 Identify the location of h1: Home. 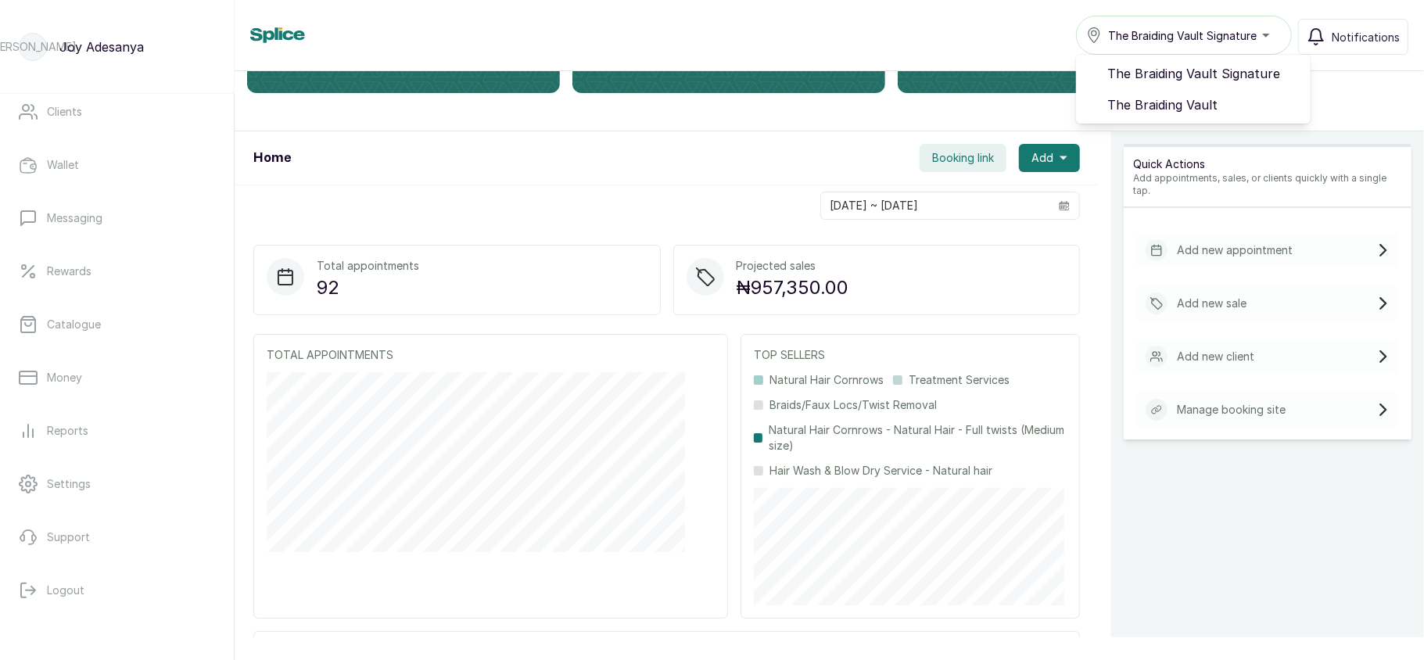
(272, 158).